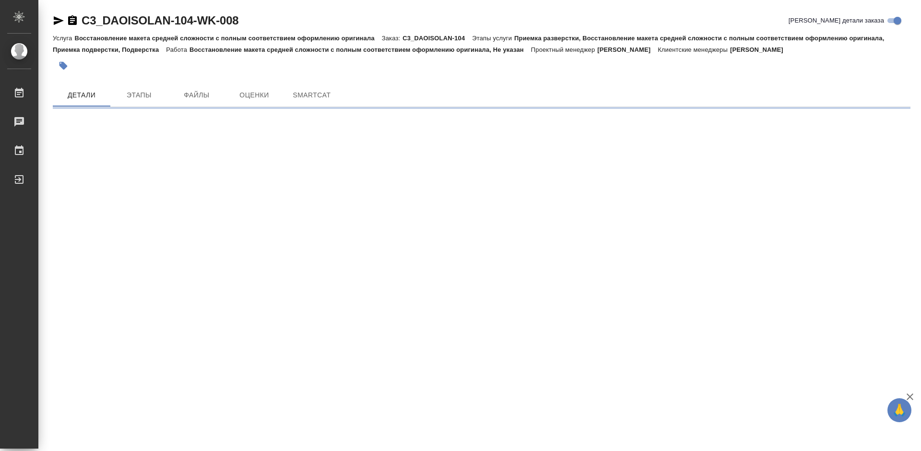 The image size is (921, 451). I want to click on button: Скопировать ссылку, so click(72, 21).